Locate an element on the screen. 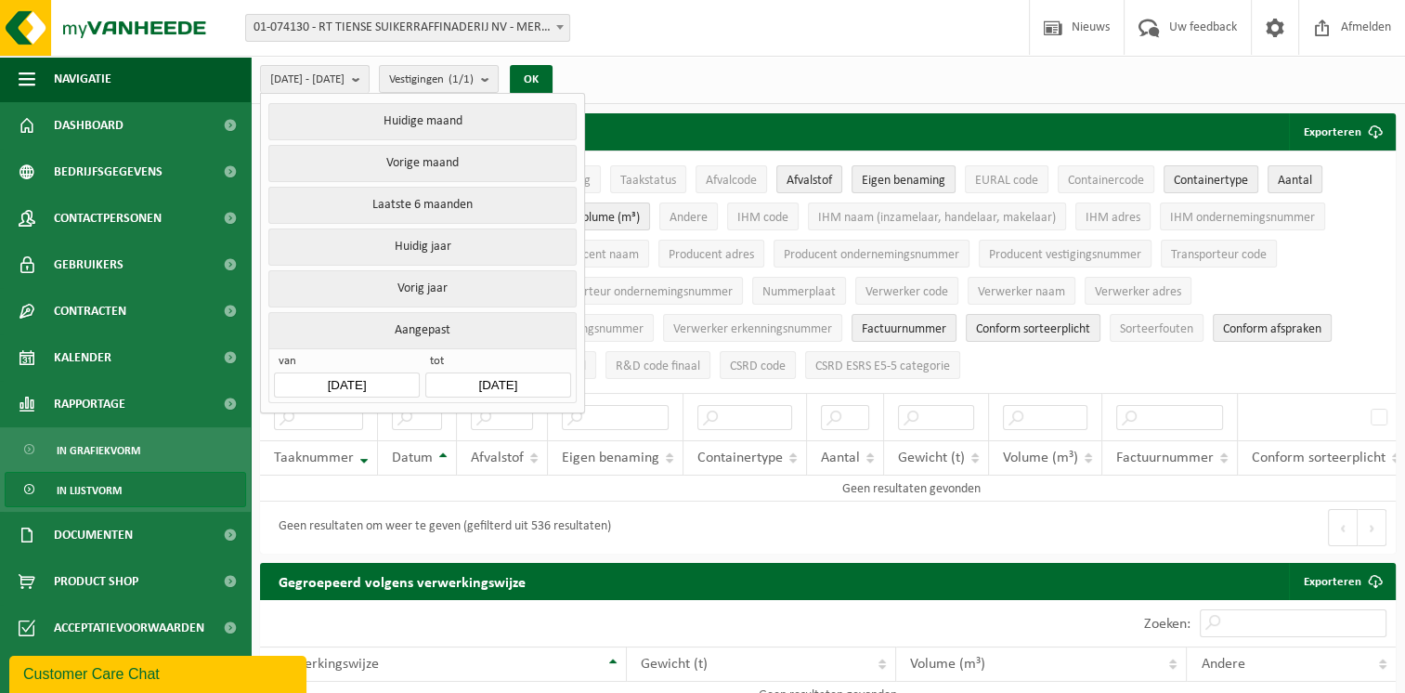 This screenshot has width=1405, height=693. label: Zoeken: is located at coordinates (1167, 624).